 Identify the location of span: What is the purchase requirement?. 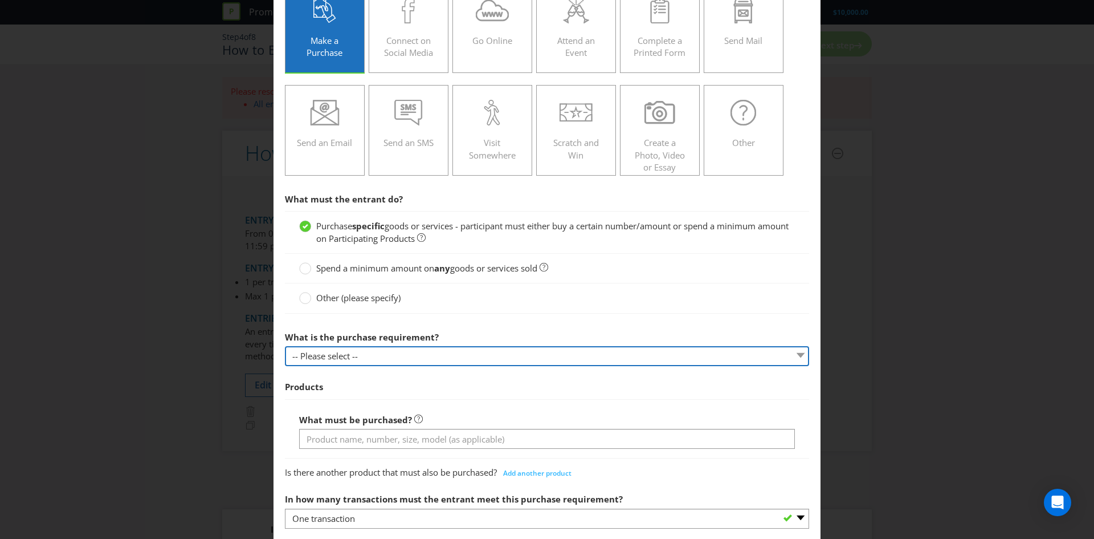
(362, 337).